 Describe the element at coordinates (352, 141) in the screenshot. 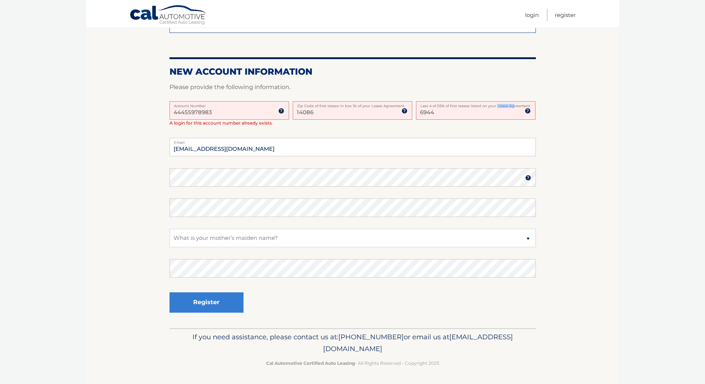

I see `label: Email` at that location.